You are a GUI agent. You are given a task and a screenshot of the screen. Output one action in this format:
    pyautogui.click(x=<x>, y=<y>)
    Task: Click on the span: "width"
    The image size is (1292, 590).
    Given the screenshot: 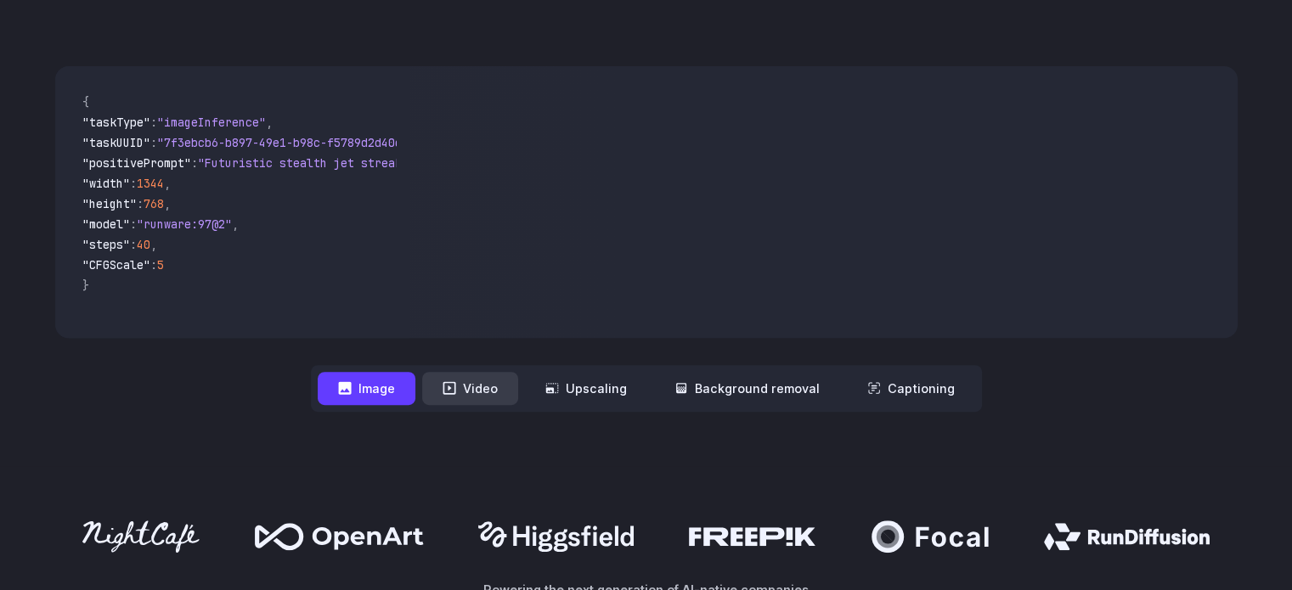 What is the action you would take?
    pyautogui.click(x=106, y=183)
    